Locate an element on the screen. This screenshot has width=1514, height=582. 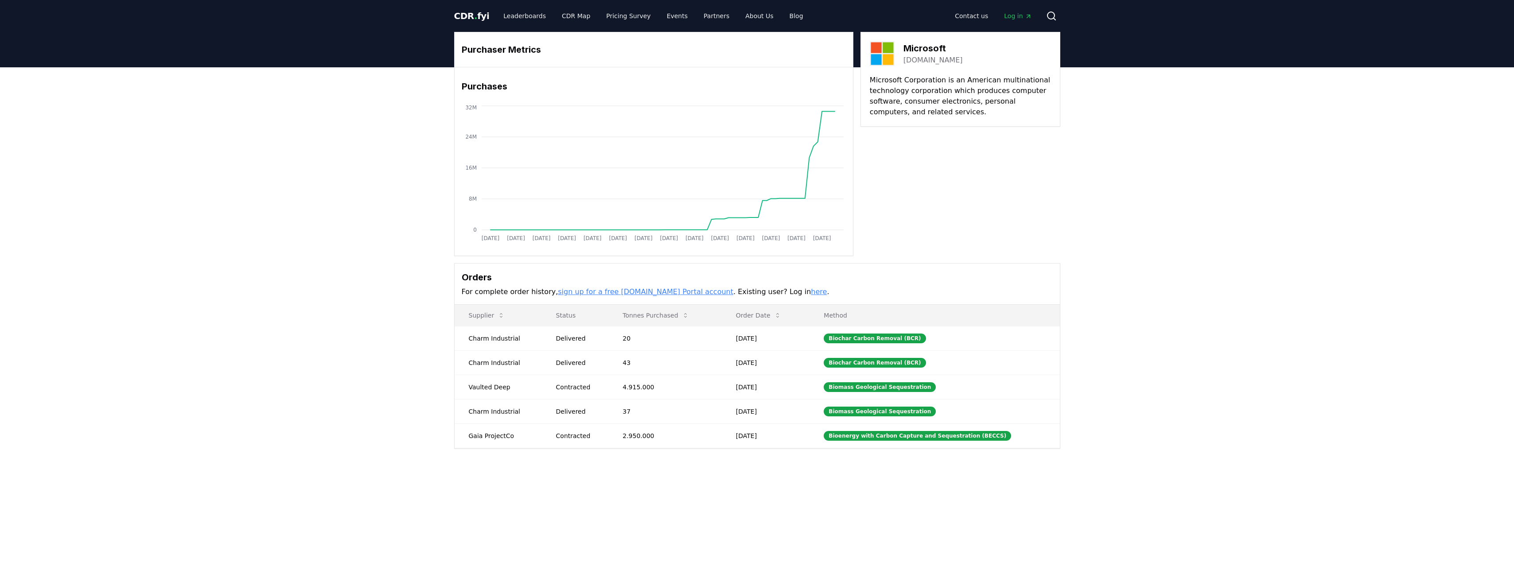
button: Order Date is located at coordinates (758, 315).